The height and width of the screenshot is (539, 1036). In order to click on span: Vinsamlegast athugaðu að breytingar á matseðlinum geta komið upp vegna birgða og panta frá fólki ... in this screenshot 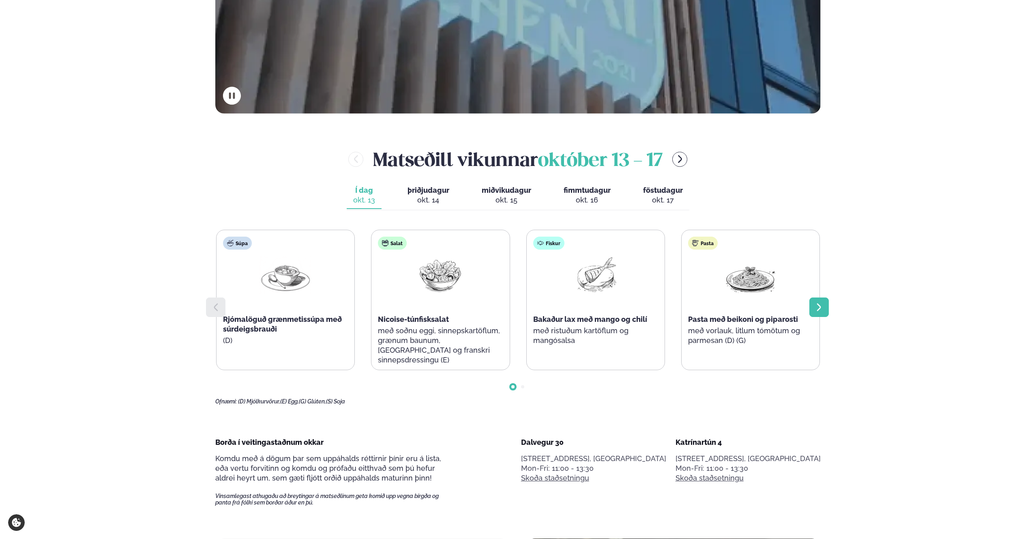, I will do `click(334, 499)`.